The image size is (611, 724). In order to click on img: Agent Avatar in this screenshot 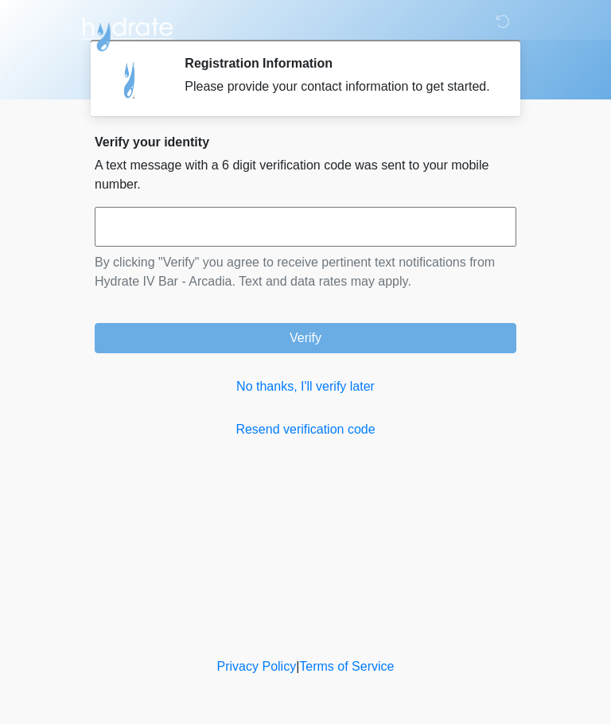, I will do `click(130, 80)`.